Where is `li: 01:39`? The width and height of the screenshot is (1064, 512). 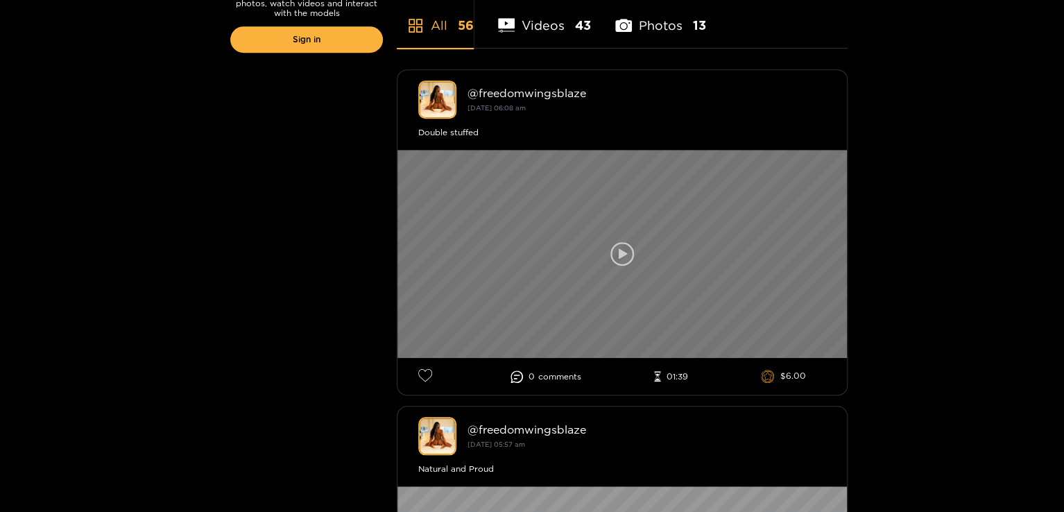
li: 01:39 is located at coordinates (671, 377).